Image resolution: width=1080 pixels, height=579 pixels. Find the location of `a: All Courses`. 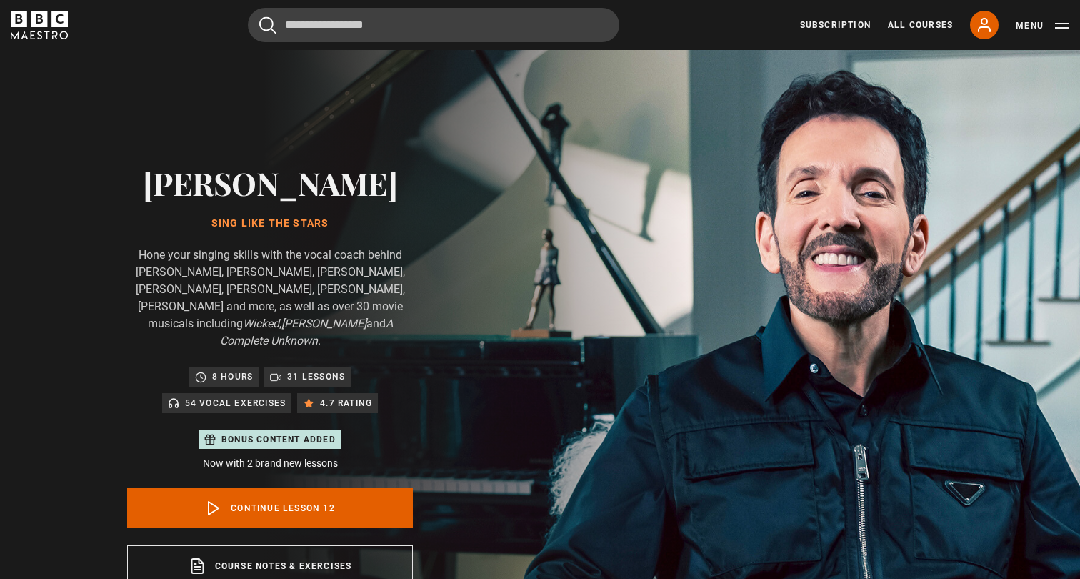

a: All Courses is located at coordinates (920, 25).